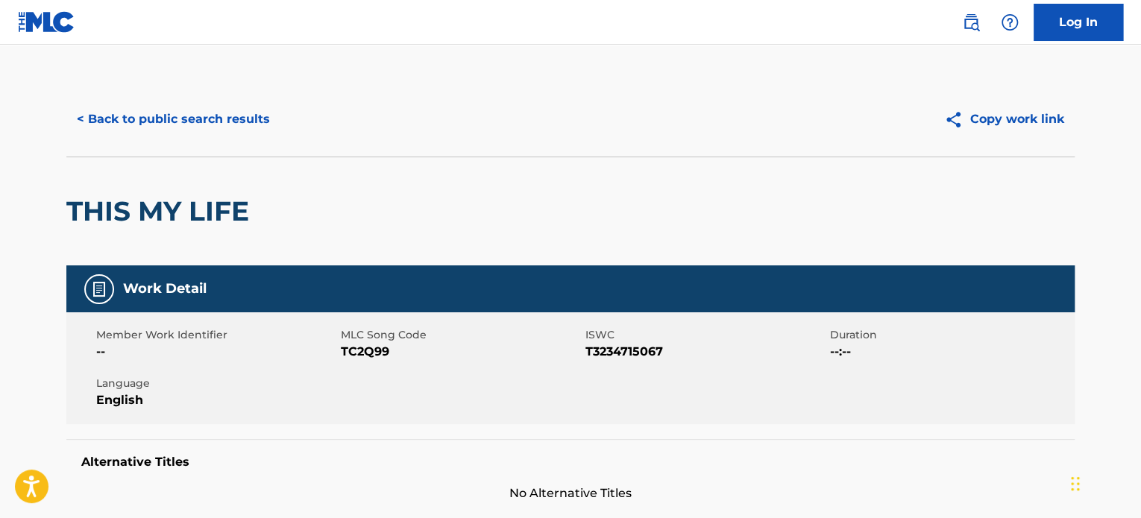  I want to click on span: Duration, so click(950, 335).